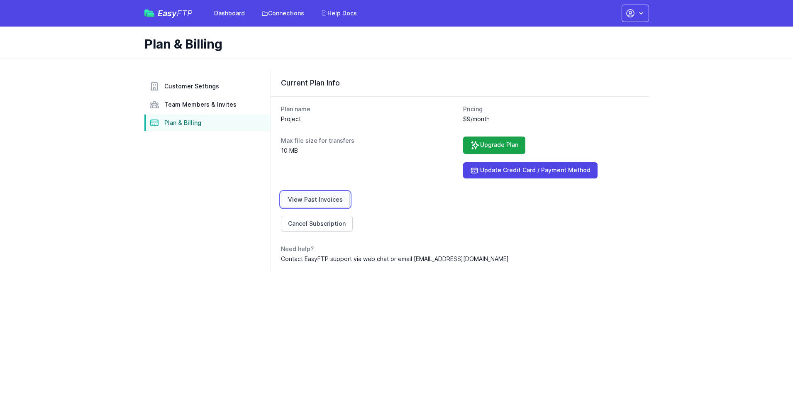 The height and width of the screenshot is (410, 793). I want to click on dt: Plan name, so click(369, 109).